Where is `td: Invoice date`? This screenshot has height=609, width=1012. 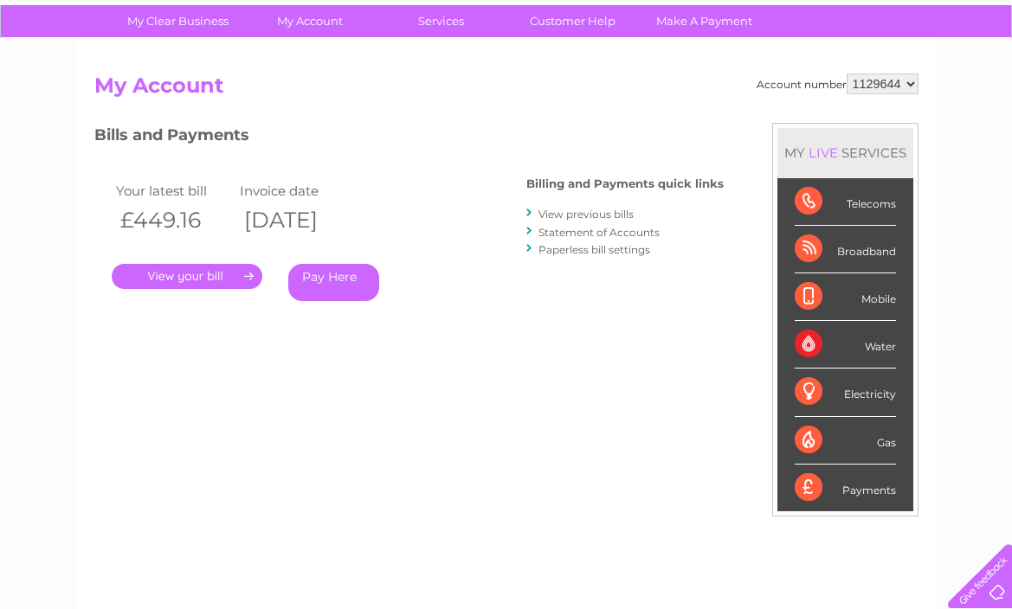
td: Invoice date is located at coordinates (298, 190).